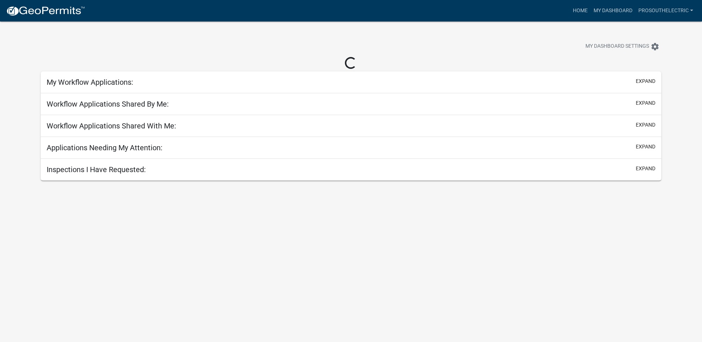 This screenshot has height=342, width=702. Describe the element at coordinates (111, 126) in the screenshot. I see `h5: Workflow Applications Shared With Me:` at that location.